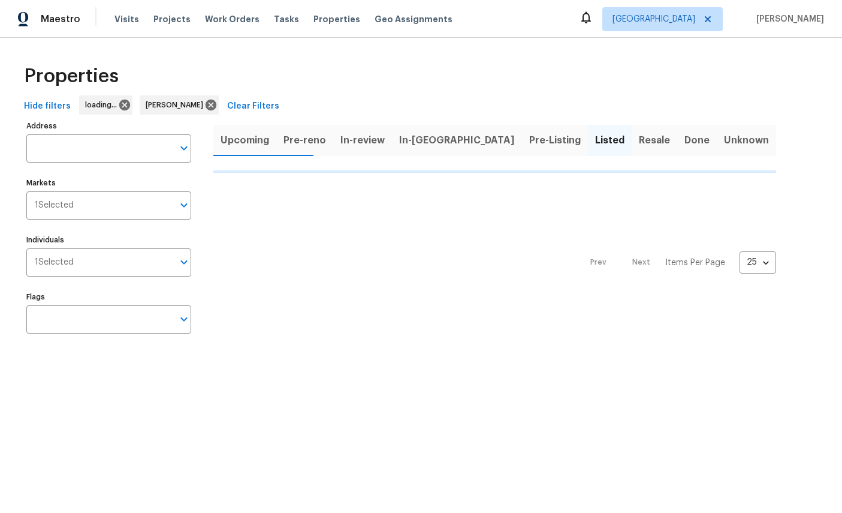 This screenshot has width=842, height=513. Describe the element at coordinates (555, 140) in the screenshot. I see `span: Pre-Listing` at that location.